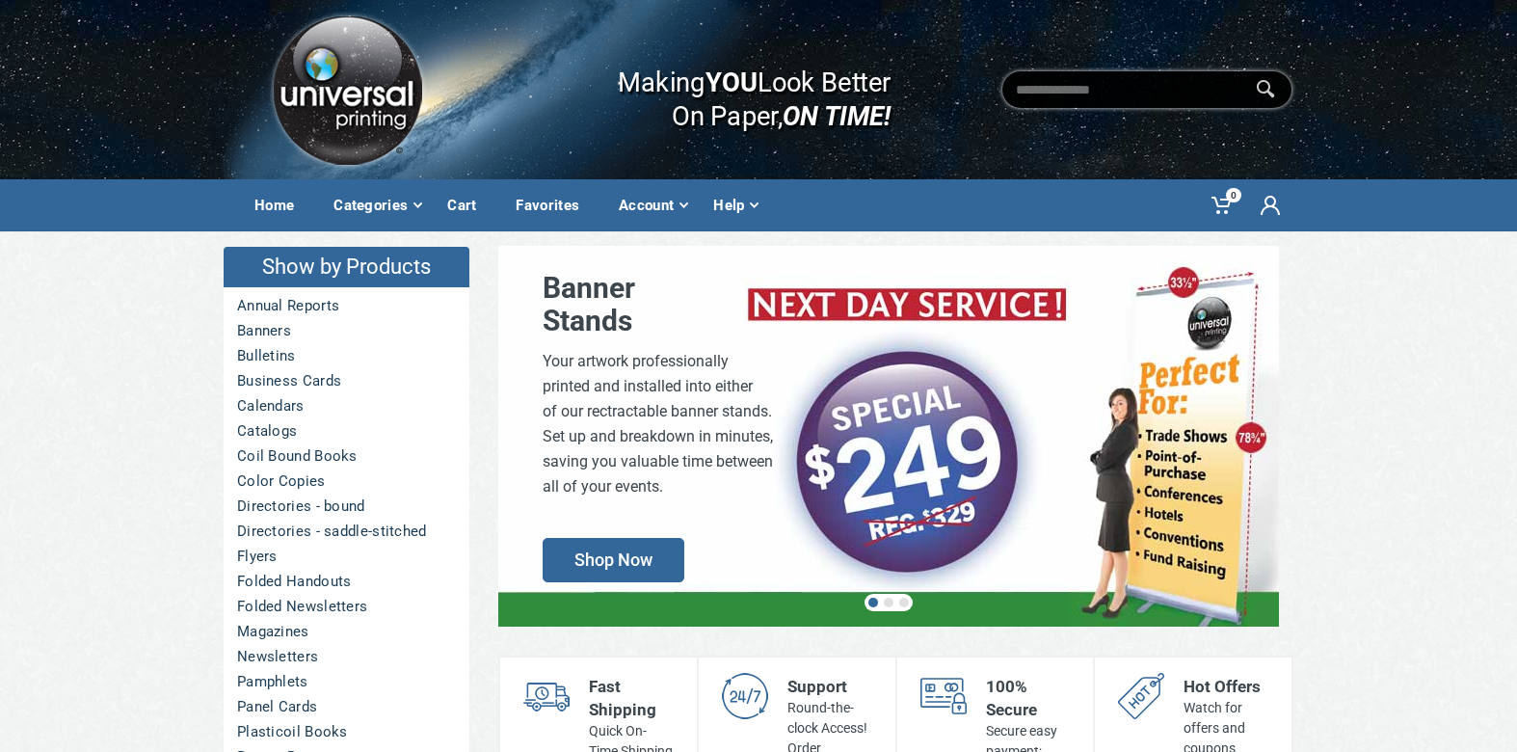 This screenshot has height=752, width=1517. What do you see at coordinates (346, 506) in the screenshot?
I see `a: Directories - bound` at bounding box center [346, 506].